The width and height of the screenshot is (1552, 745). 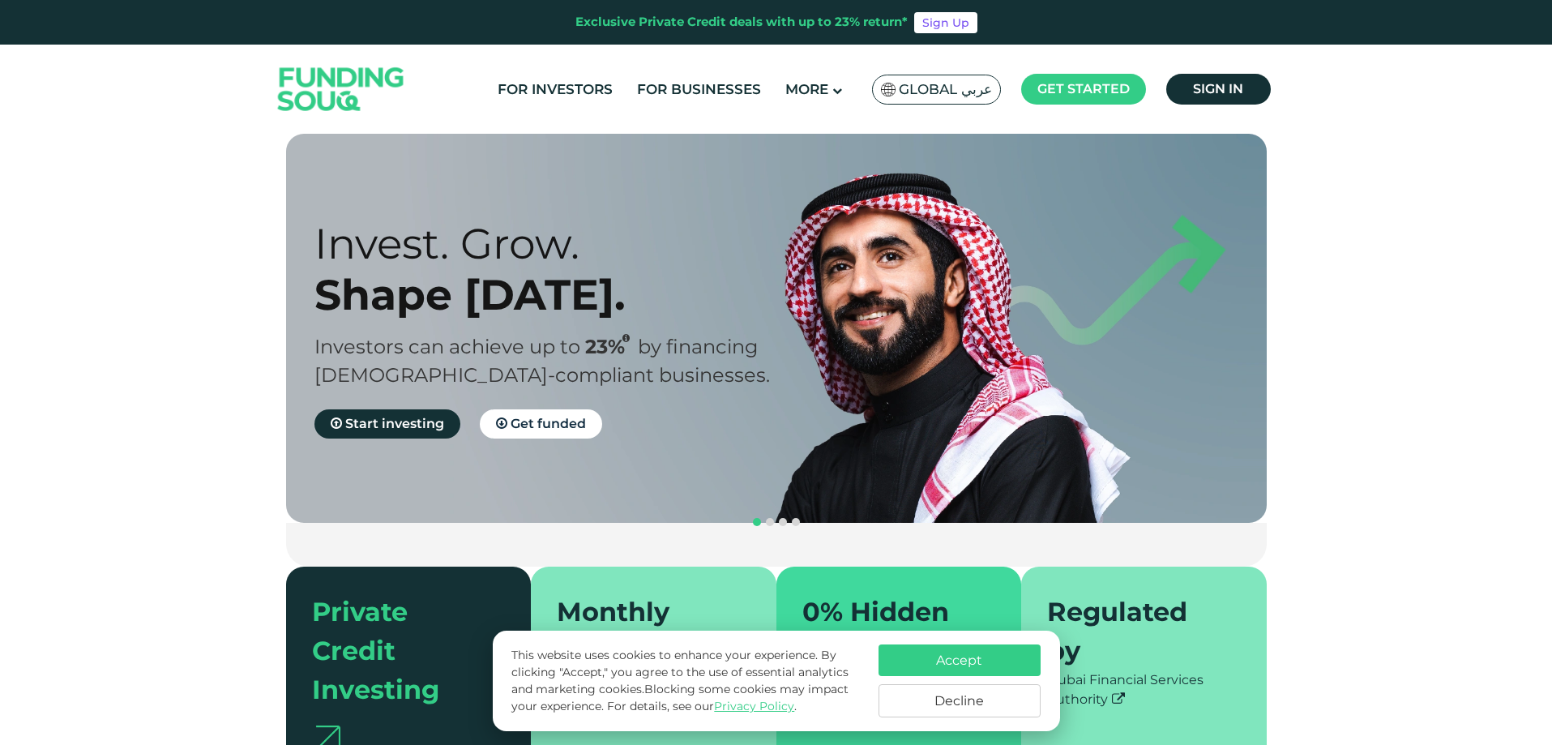 I want to click on img: SA Flag, so click(x=888, y=89).